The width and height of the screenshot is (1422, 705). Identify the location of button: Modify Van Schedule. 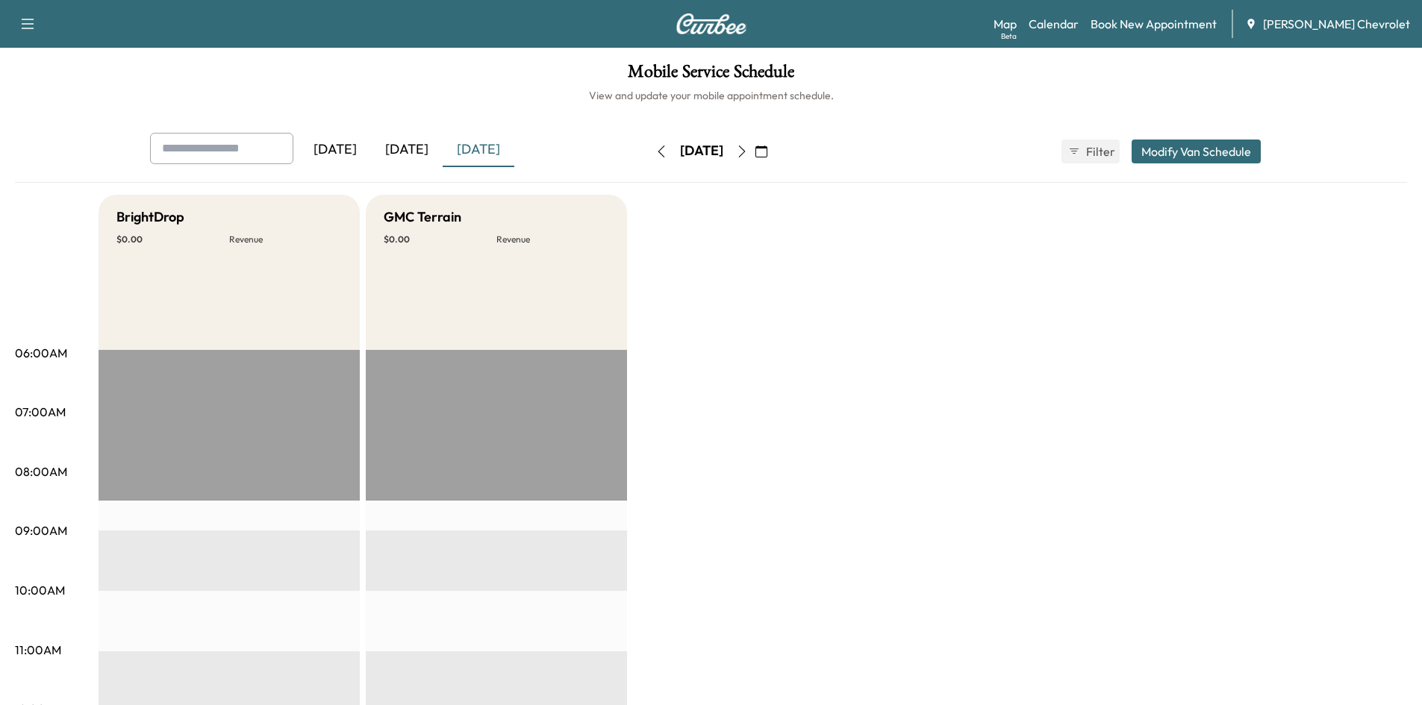
(1196, 152).